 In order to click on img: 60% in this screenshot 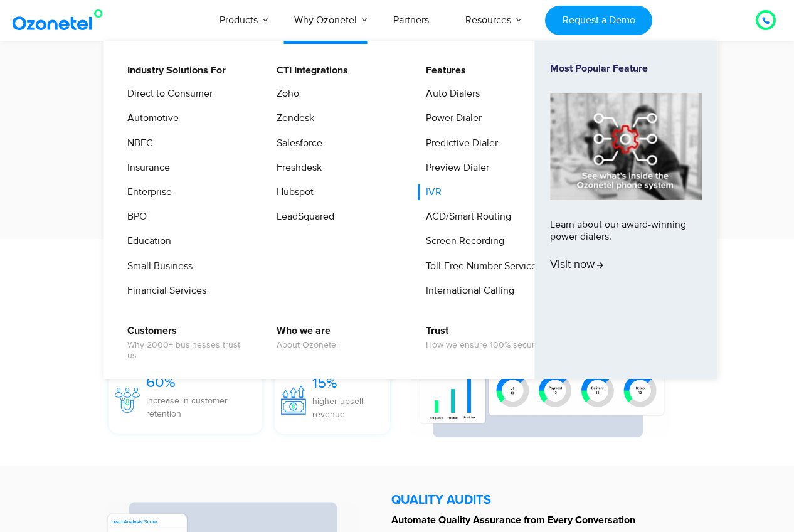, I will do `click(127, 400)`.